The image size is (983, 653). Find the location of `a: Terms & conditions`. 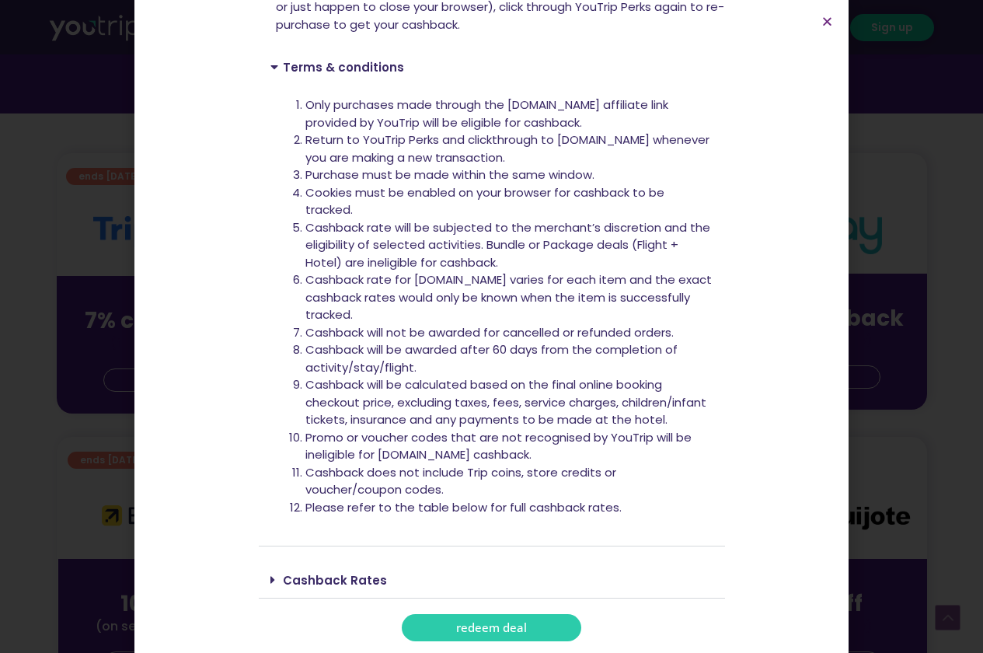

a: Terms & conditions is located at coordinates (343, 67).